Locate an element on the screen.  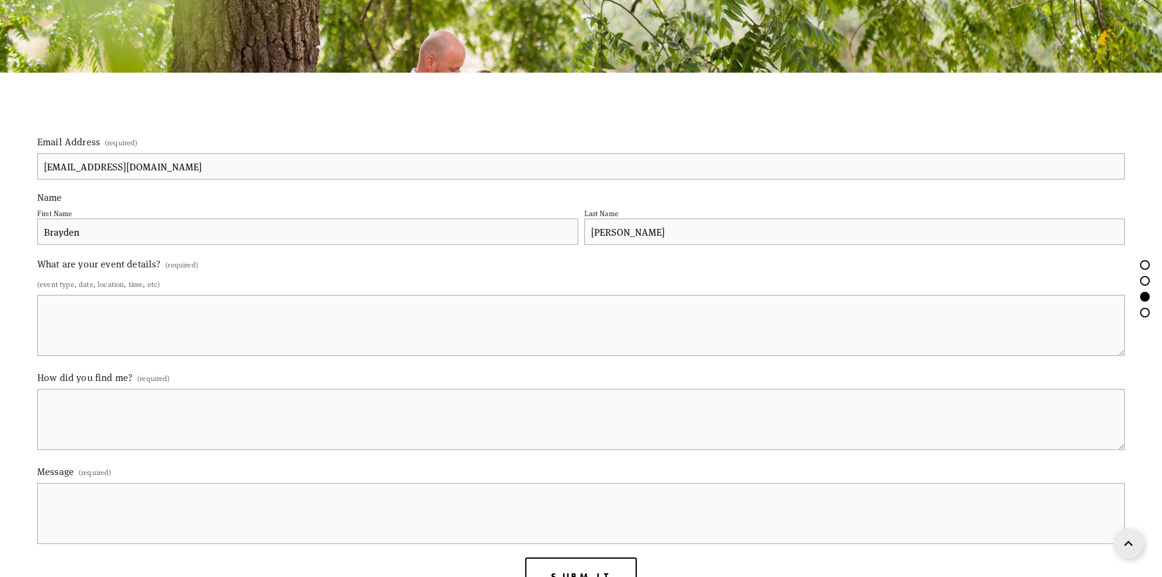
div: First Name is located at coordinates (55, 213).